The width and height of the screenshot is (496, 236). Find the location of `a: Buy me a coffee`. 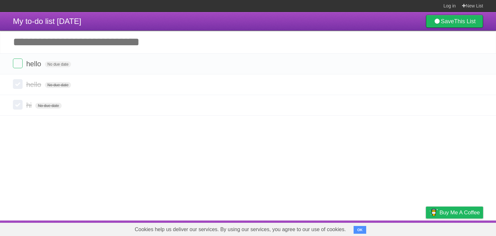

a: Buy me a coffee is located at coordinates (454, 212).